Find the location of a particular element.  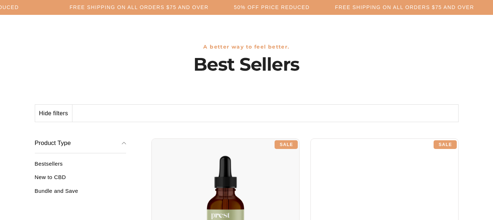

button: Product Type is located at coordinates (80, 143).